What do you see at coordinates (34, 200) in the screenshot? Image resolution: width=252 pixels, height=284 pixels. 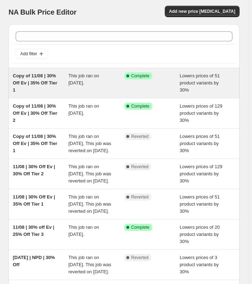 I see `span: 11/08 | 30% Off Ev | 35% Off Tier 1` at bounding box center [34, 200].